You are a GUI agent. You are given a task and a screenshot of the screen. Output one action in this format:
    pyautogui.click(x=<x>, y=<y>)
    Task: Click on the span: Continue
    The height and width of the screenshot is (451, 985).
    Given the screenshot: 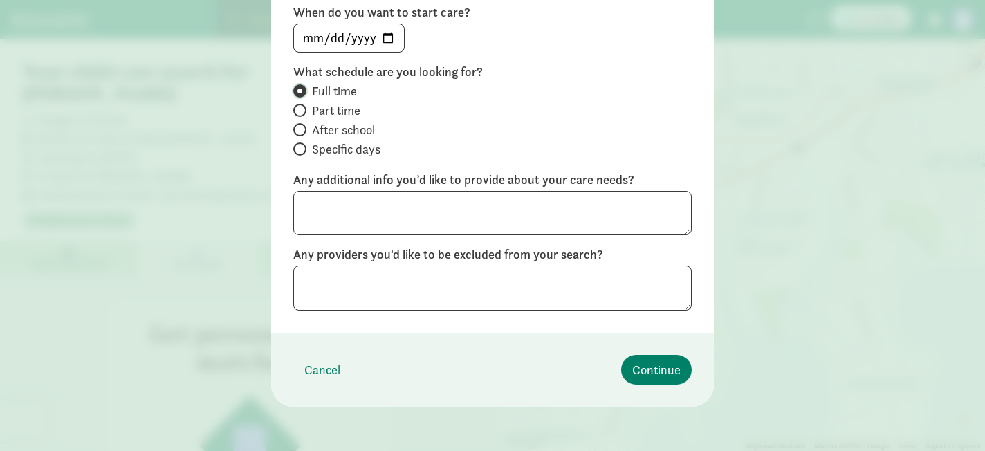 What is the action you would take?
    pyautogui.click(x=657, y=370)
    